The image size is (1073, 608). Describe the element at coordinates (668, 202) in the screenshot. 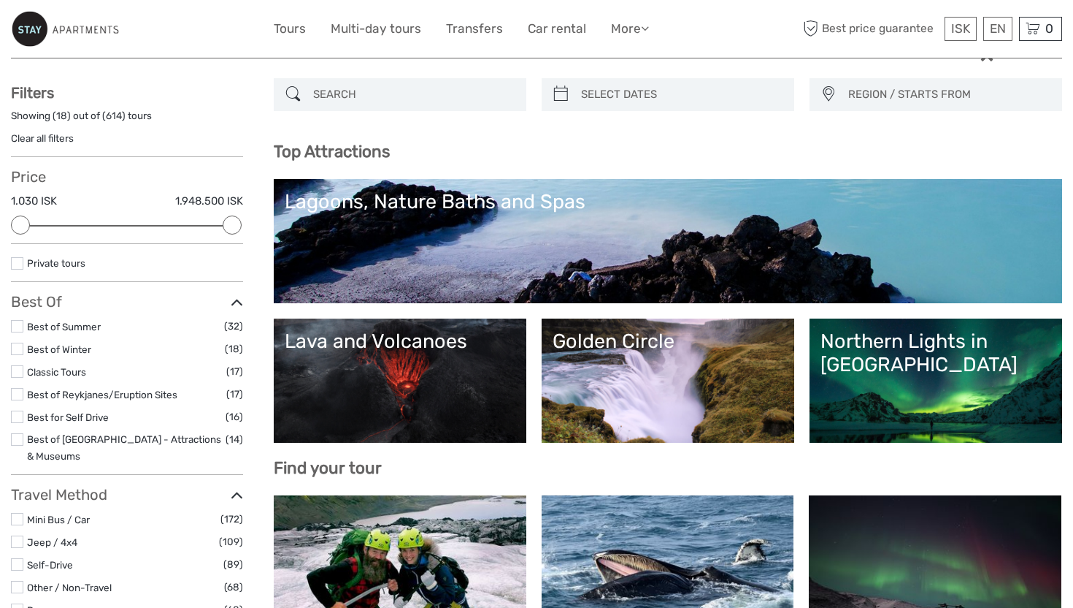

I see `div: Lagoons, Nature Baths and Spas` at that location.